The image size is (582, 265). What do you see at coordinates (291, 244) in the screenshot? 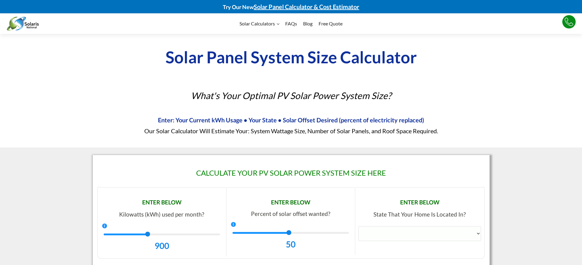
I see `div: 50` at bounding box center [291, 244].